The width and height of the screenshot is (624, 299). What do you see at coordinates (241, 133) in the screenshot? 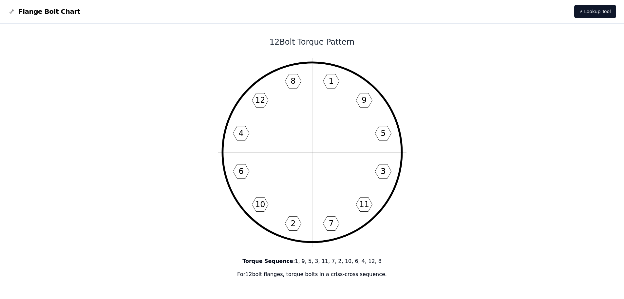
I see `text: 4` at bounding box center [241, 133].